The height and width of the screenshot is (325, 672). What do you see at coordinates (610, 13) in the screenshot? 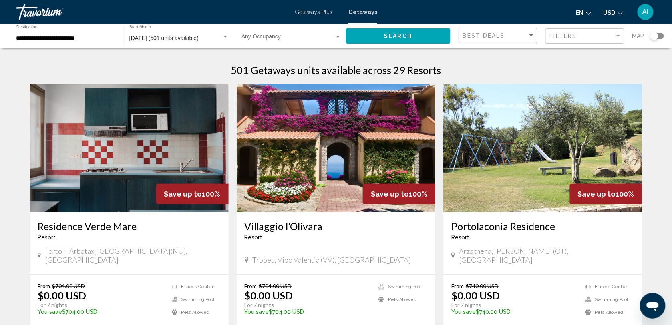
I see `span: USD` at bounding box center [610, 13].